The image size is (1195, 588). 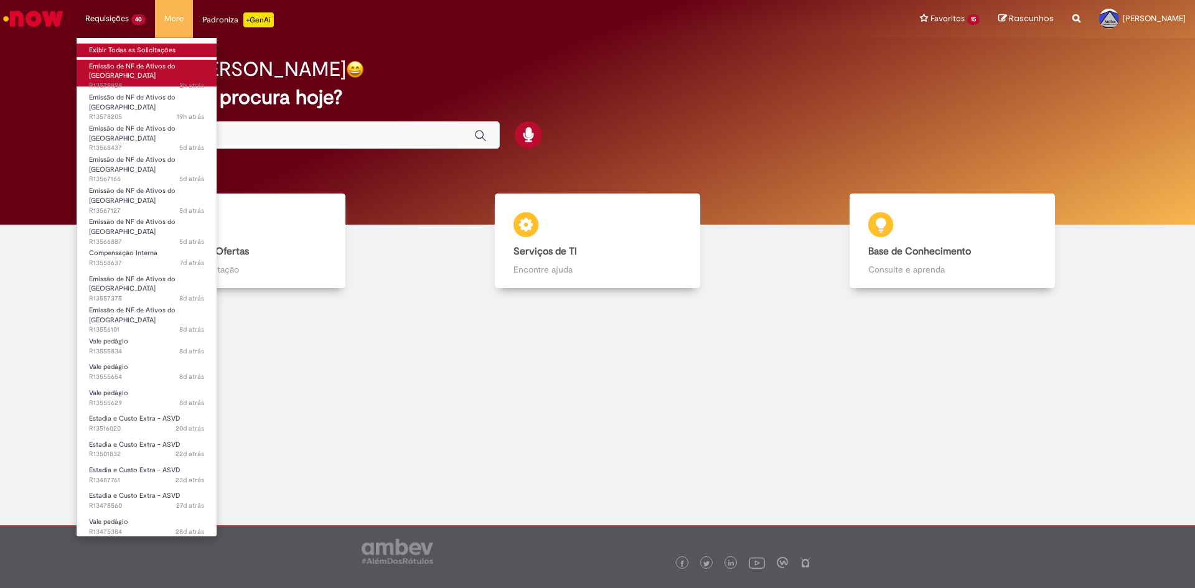 What do you see at coordinates (190, 480) in the screenshot?
I see `span: 23d atrás` at bounding box center [190, 480].